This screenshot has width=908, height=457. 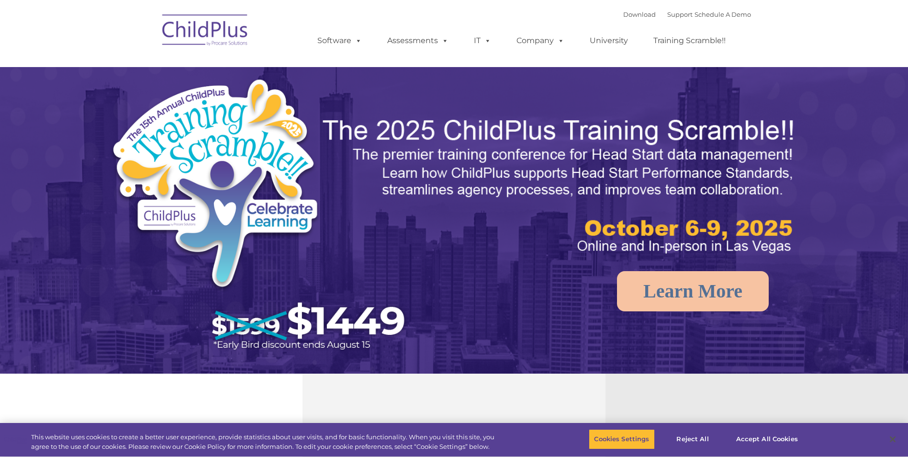 I want to click on a: University, so click(x=609, y=41).